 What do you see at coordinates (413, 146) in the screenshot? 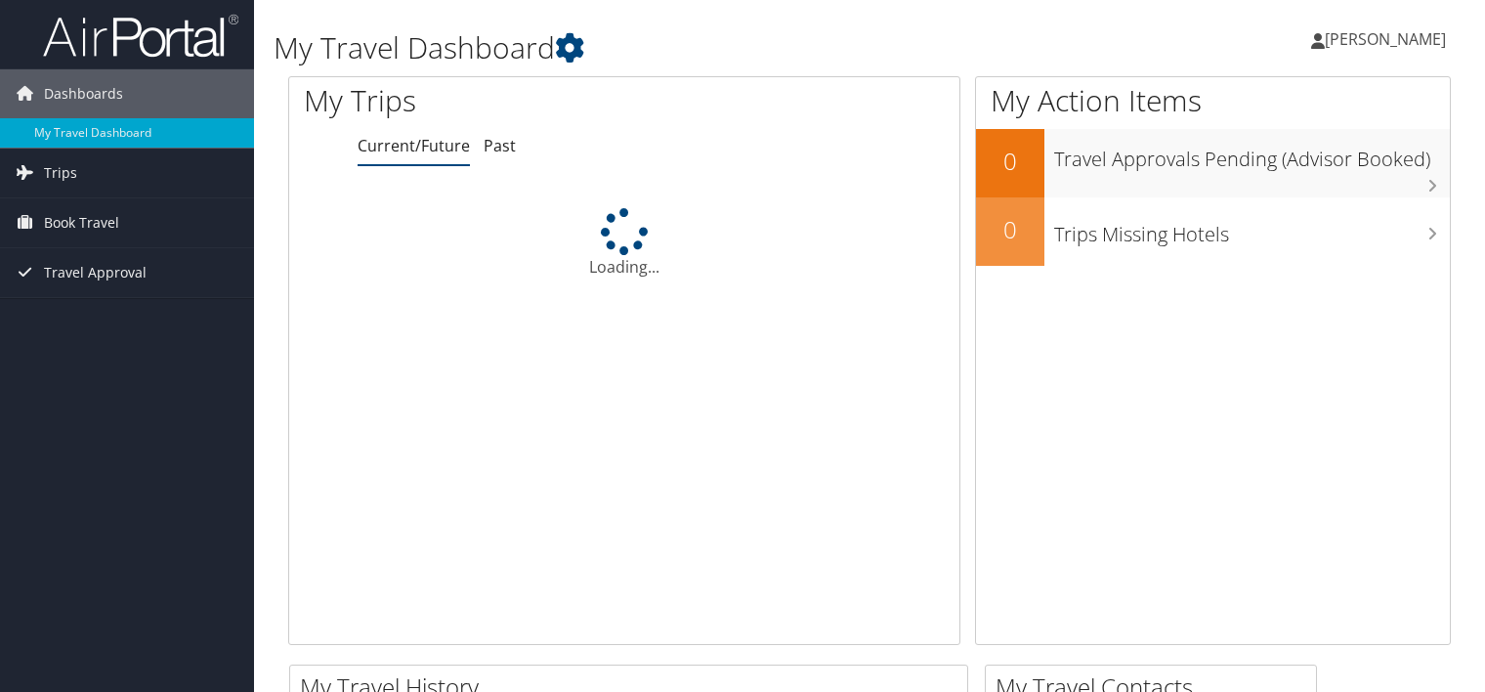
I see `a: Current/Future` at bounding box center [413, 146].